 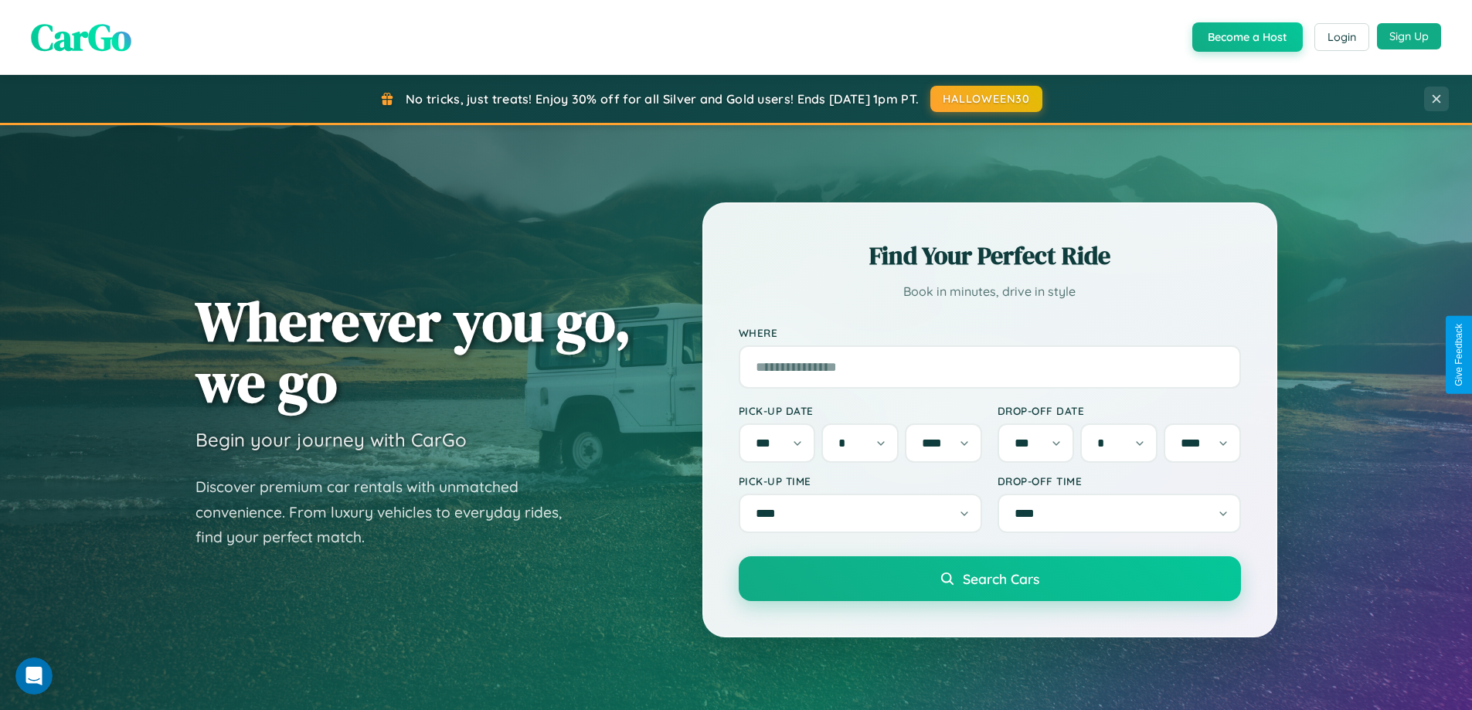 I want to click on p: Discover premium car rentals with unmatched convenience. From luxury vehicles to everyday rides, ..., so click(x=389, y=512).